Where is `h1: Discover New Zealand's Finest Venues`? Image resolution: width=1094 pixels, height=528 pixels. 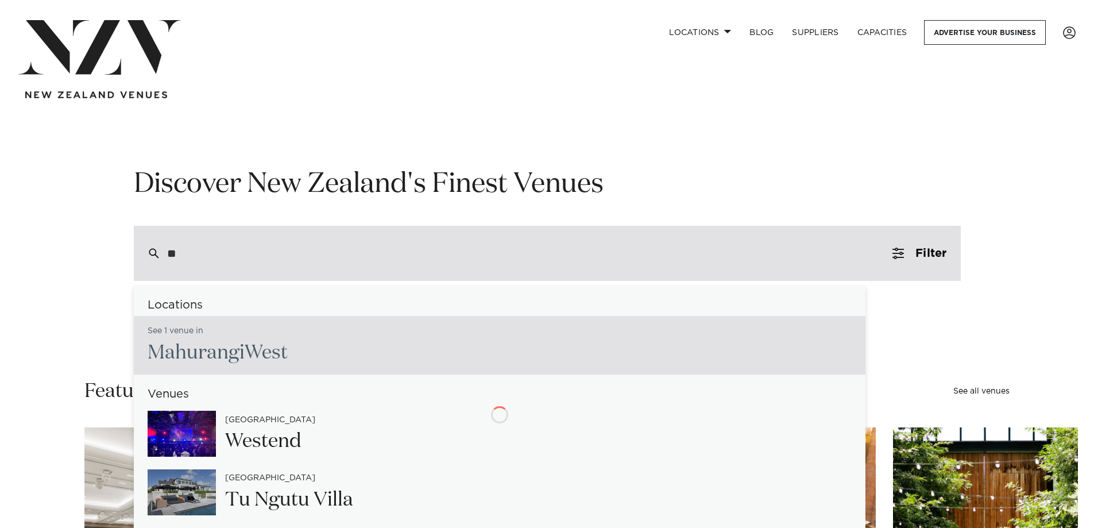 h1: Discover New Zealand's Finest Venues is located at coordinates (547, 184).